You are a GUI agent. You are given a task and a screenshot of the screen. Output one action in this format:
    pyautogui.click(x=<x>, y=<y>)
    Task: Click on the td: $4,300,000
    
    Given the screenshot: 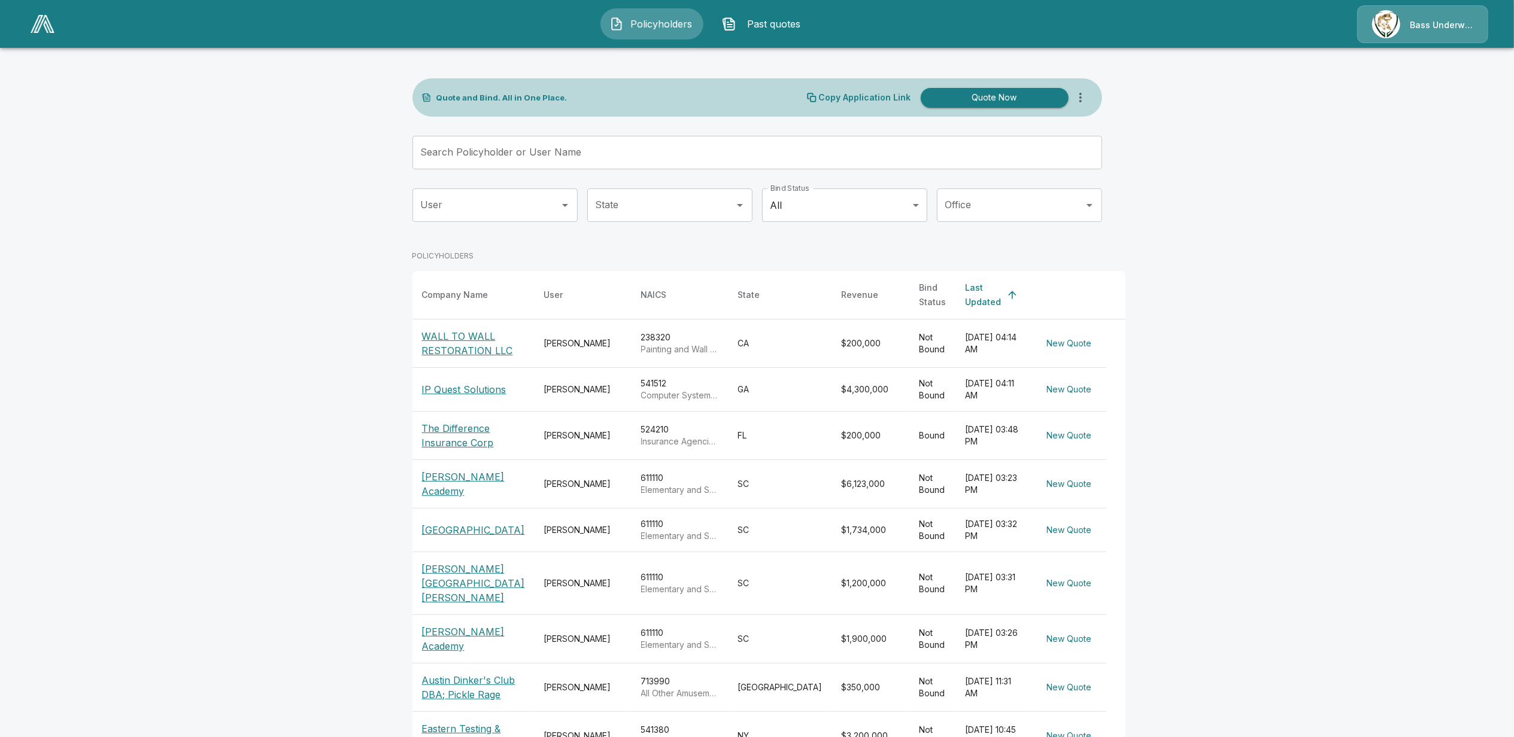 What is the action you would take?
    pyautogui.click(x=871, y=390)
    